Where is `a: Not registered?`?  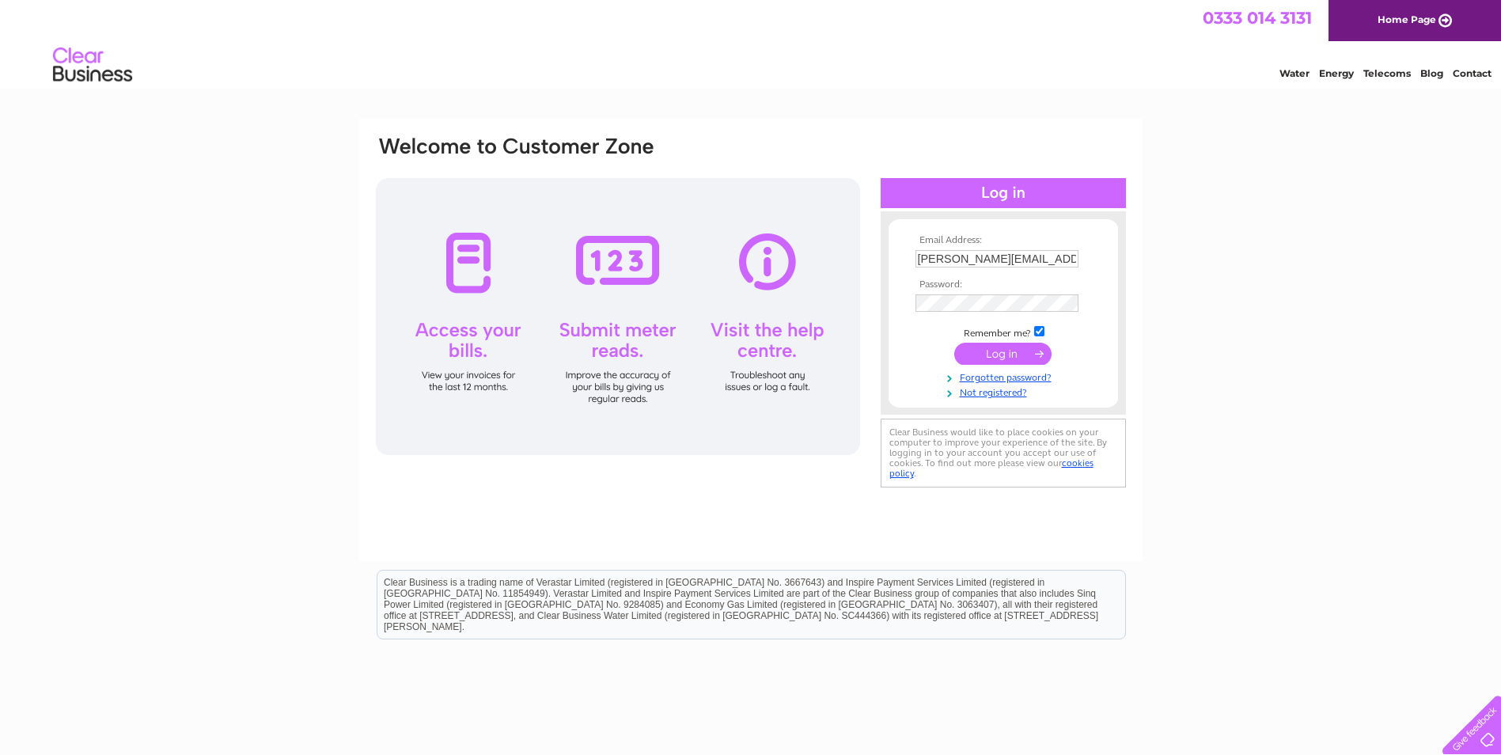
a: Not registered? is located at coordinates (1005, 391).